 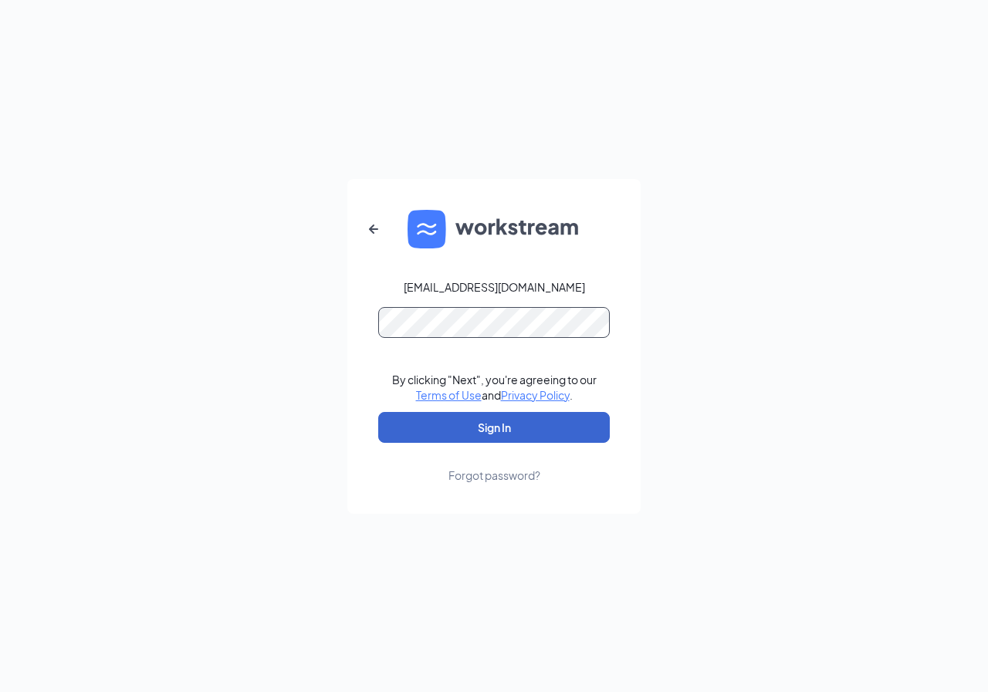 I want to click on div: By clicking "Next", you're agreeing to our and ., so click(x=494, y=387).